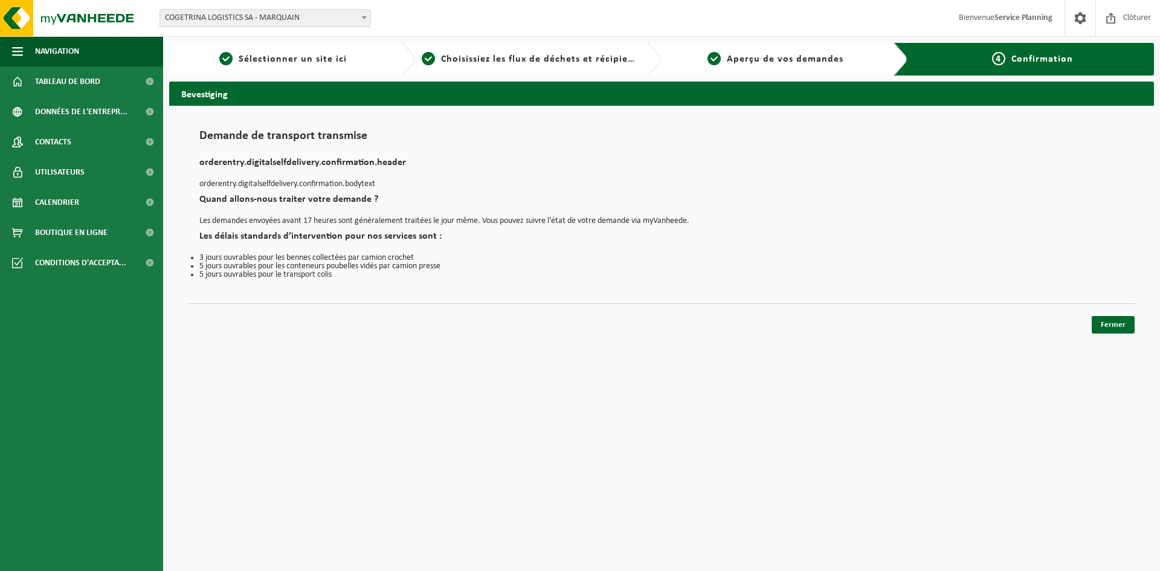  Describe the element at coordinates (1113, 324) in the screenshot. I see `a: Fermer` at that location.